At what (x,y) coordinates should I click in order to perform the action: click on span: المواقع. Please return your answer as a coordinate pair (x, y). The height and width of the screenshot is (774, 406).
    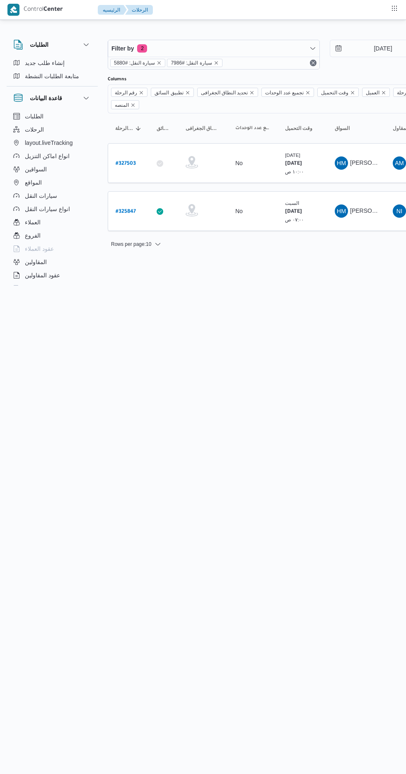
    Looking at the image, I should click on (33, 183).